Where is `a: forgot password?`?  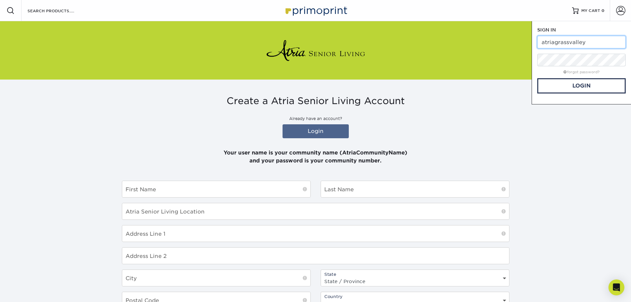 a: forgot password? is located at coordinates (581, 72).